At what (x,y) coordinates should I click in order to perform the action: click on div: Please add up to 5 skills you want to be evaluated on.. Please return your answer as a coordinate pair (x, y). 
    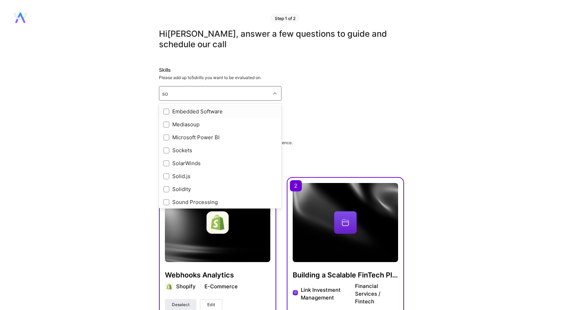
    Looking at the image, I should click on (282, 78).